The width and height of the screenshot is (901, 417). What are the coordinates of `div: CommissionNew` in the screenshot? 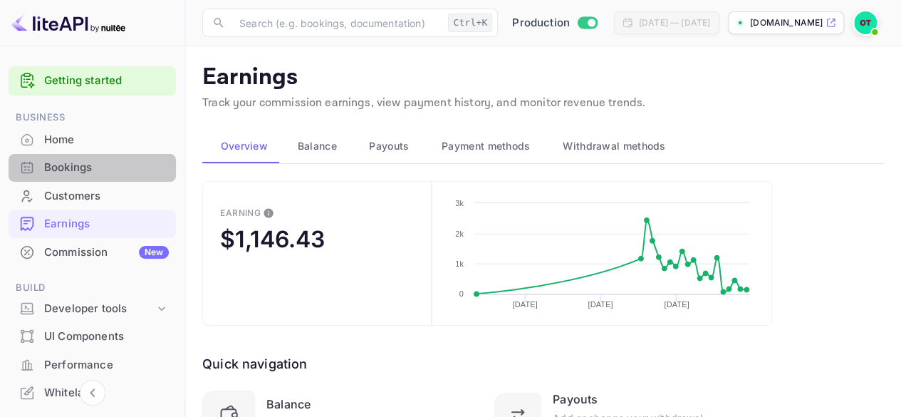 It's located at (92, 252).